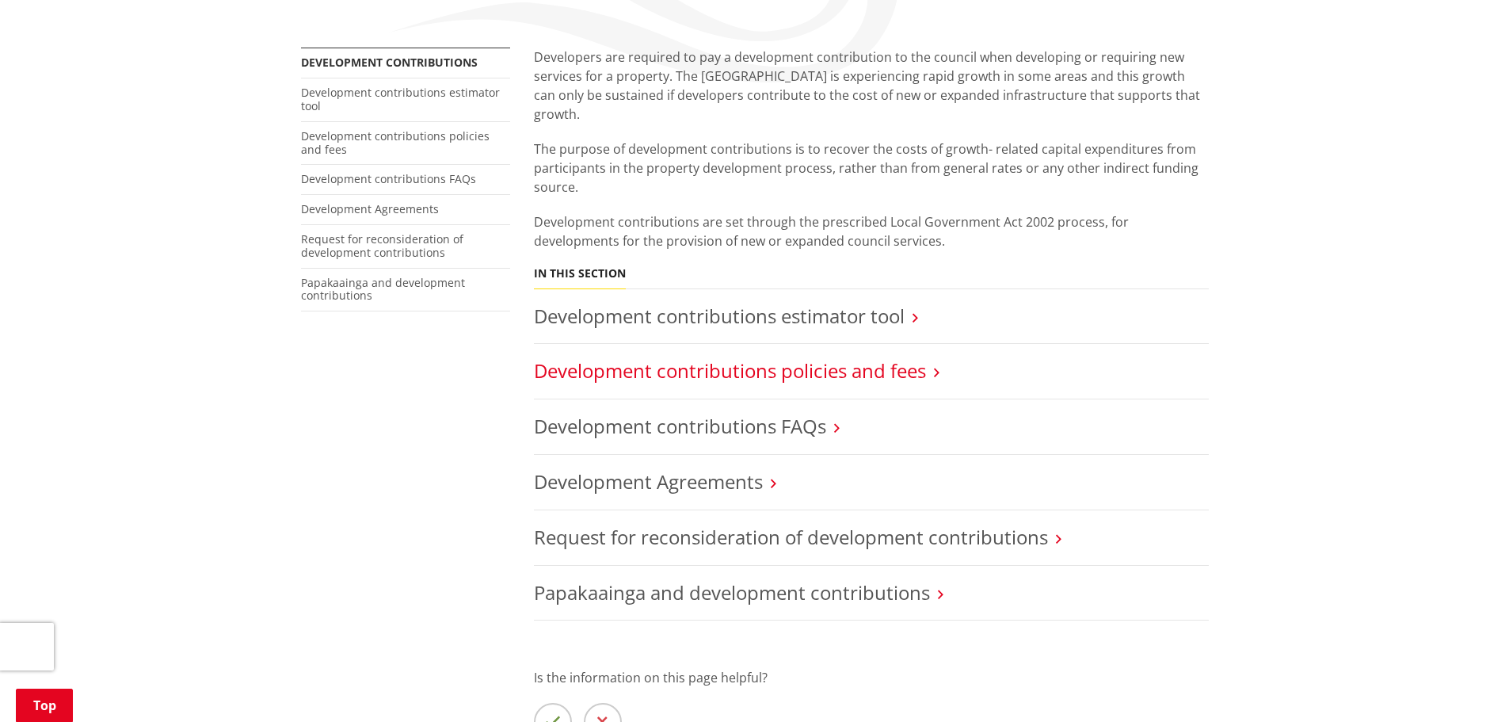 The image size is (1509, 722). Describe the element at coordinates (871, 86) in the screenshot. I see `p: Developers are required to pay a development contribution to the council when developing or requi...` at that location.